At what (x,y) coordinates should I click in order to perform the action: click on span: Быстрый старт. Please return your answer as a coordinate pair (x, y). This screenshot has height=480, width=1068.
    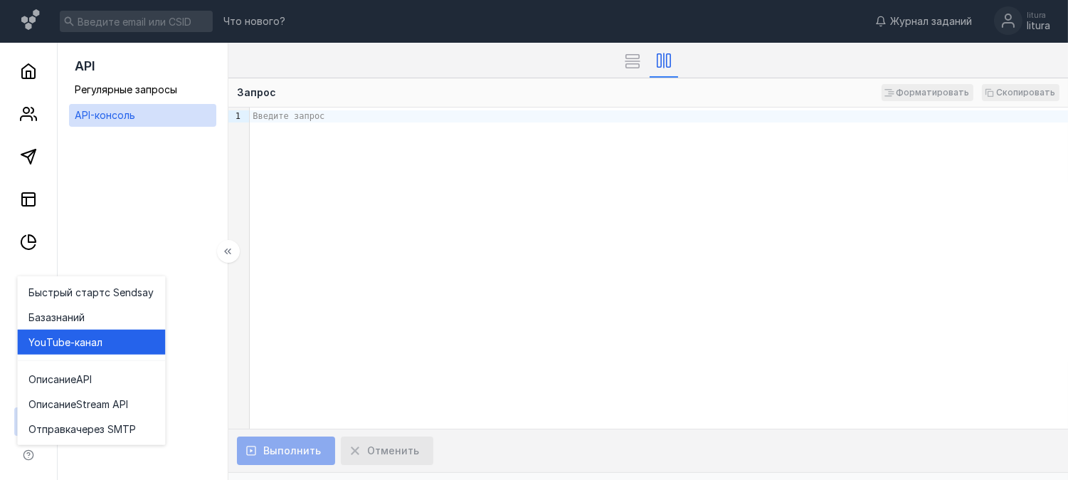
    Looking at the image, I should click on (66, 292).